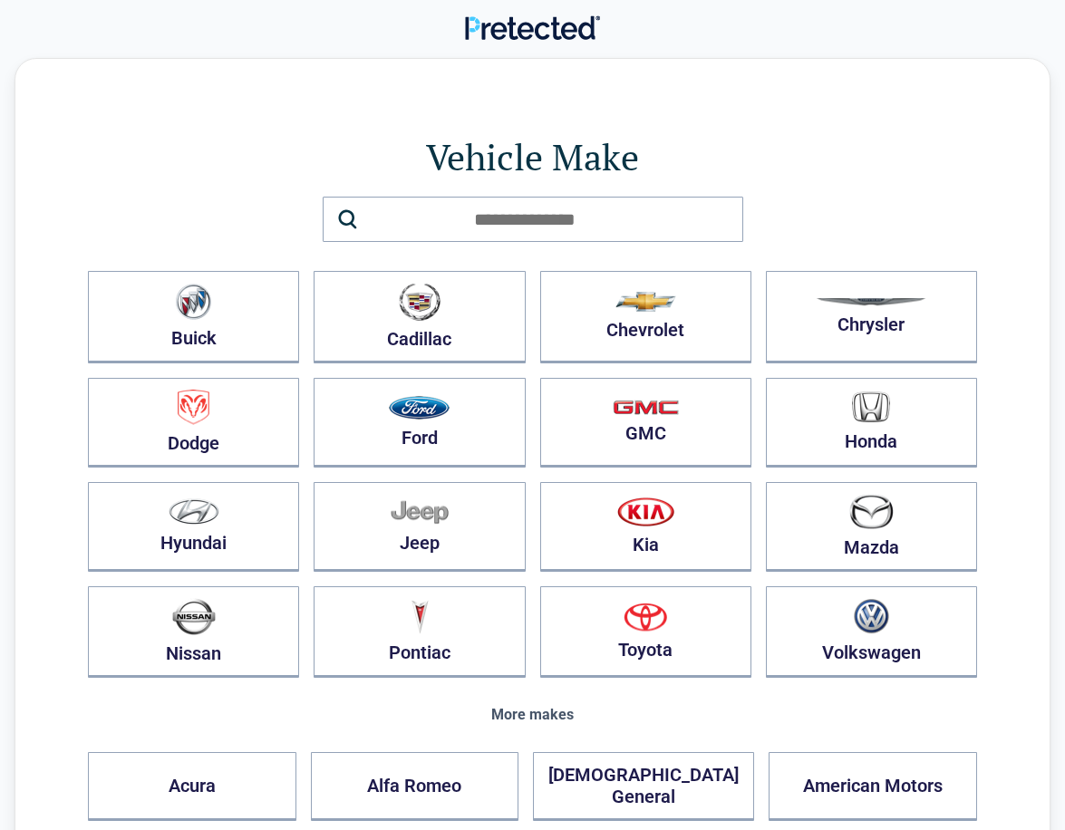 The width and height of the screenshot is (1065, 830). I want to click on div: More makes, so click(532, 715).